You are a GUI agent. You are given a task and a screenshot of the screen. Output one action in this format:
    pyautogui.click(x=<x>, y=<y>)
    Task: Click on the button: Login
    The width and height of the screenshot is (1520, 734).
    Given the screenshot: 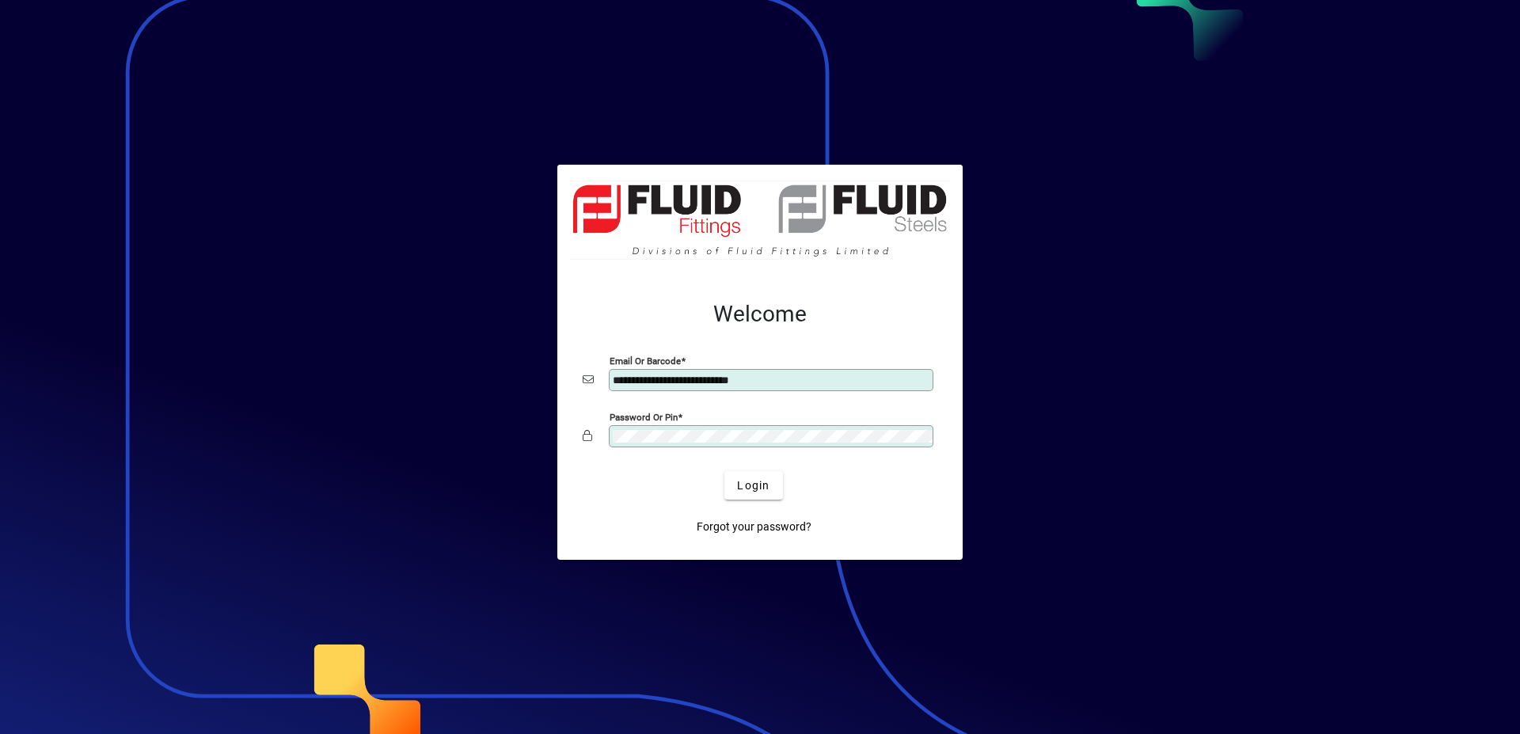 What is the action you would take?
    pyautogui.click(x=753, y=485)
    